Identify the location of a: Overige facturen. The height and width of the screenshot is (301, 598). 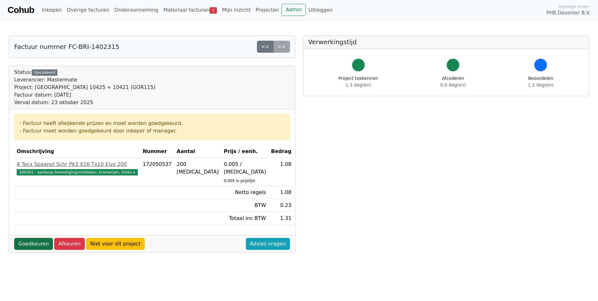
(88, 10).